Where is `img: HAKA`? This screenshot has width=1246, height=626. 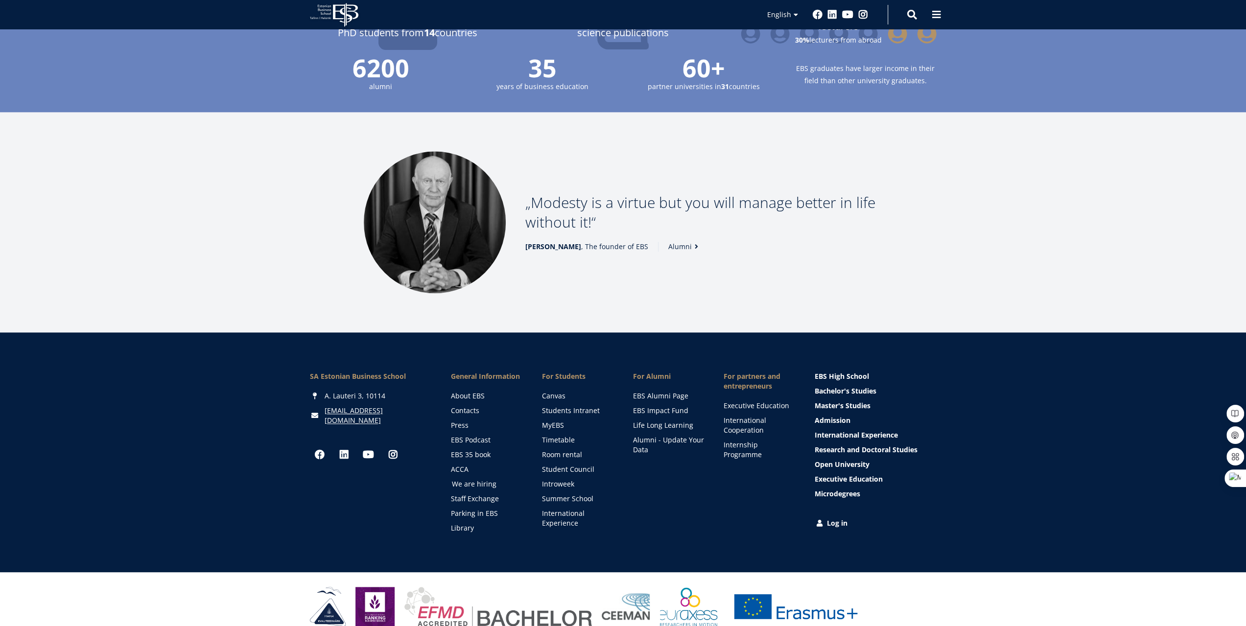
img: HAKA is located at coordinates (328, 607).